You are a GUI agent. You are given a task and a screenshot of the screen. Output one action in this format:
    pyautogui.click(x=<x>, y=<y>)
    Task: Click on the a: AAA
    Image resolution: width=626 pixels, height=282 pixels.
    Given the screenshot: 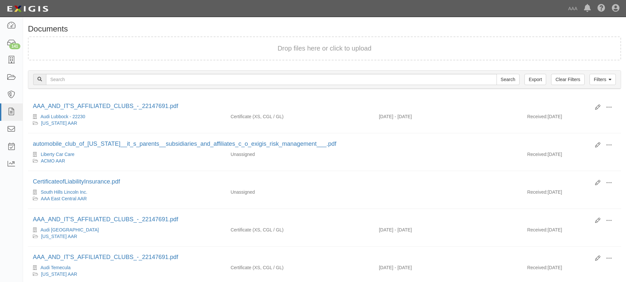 What is the action you would take?
    pyautogui.click(x=573, y=9)
    